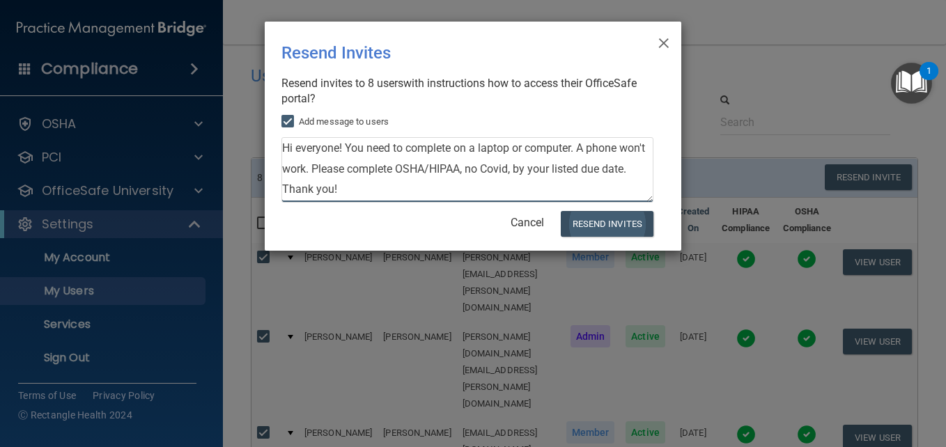  What do you see at coordinates (400, 83) in the screenshot?
I see `span: s` at bounding box center [400, 83].